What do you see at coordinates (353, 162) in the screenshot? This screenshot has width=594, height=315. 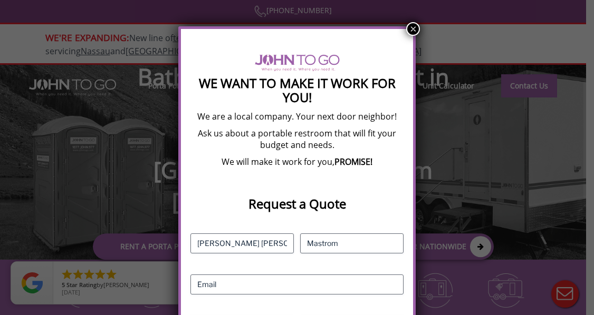 I see `b: PROMISE!` at bounding box center [353, 162].